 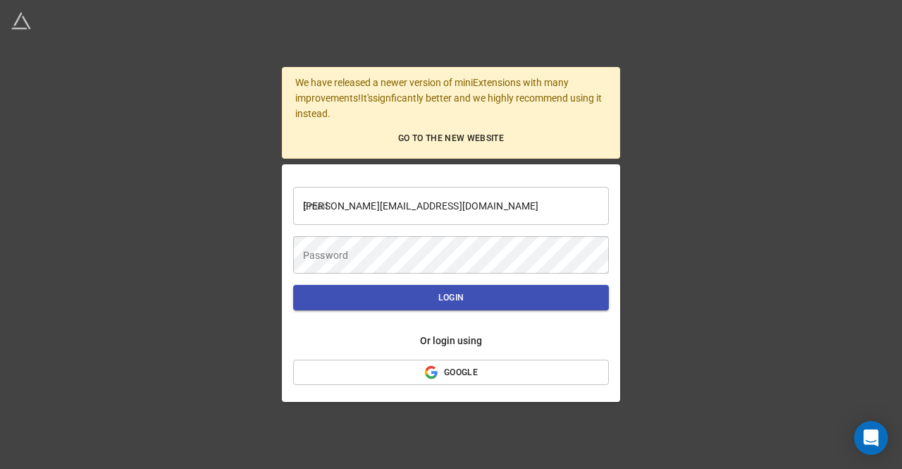 I want to click on div: Or login using, so click(x=451, y=340).